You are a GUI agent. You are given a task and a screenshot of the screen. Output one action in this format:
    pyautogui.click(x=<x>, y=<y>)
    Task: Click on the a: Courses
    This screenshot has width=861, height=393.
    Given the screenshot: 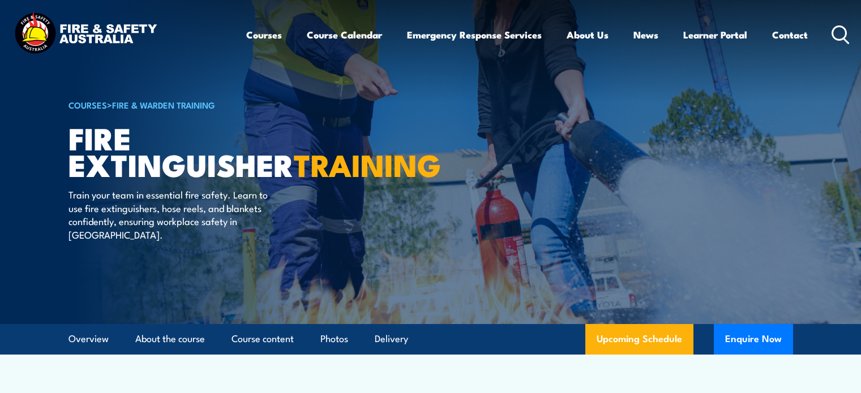 What is the action you would take?
    pyautogui.click(x=264, y=35)
    